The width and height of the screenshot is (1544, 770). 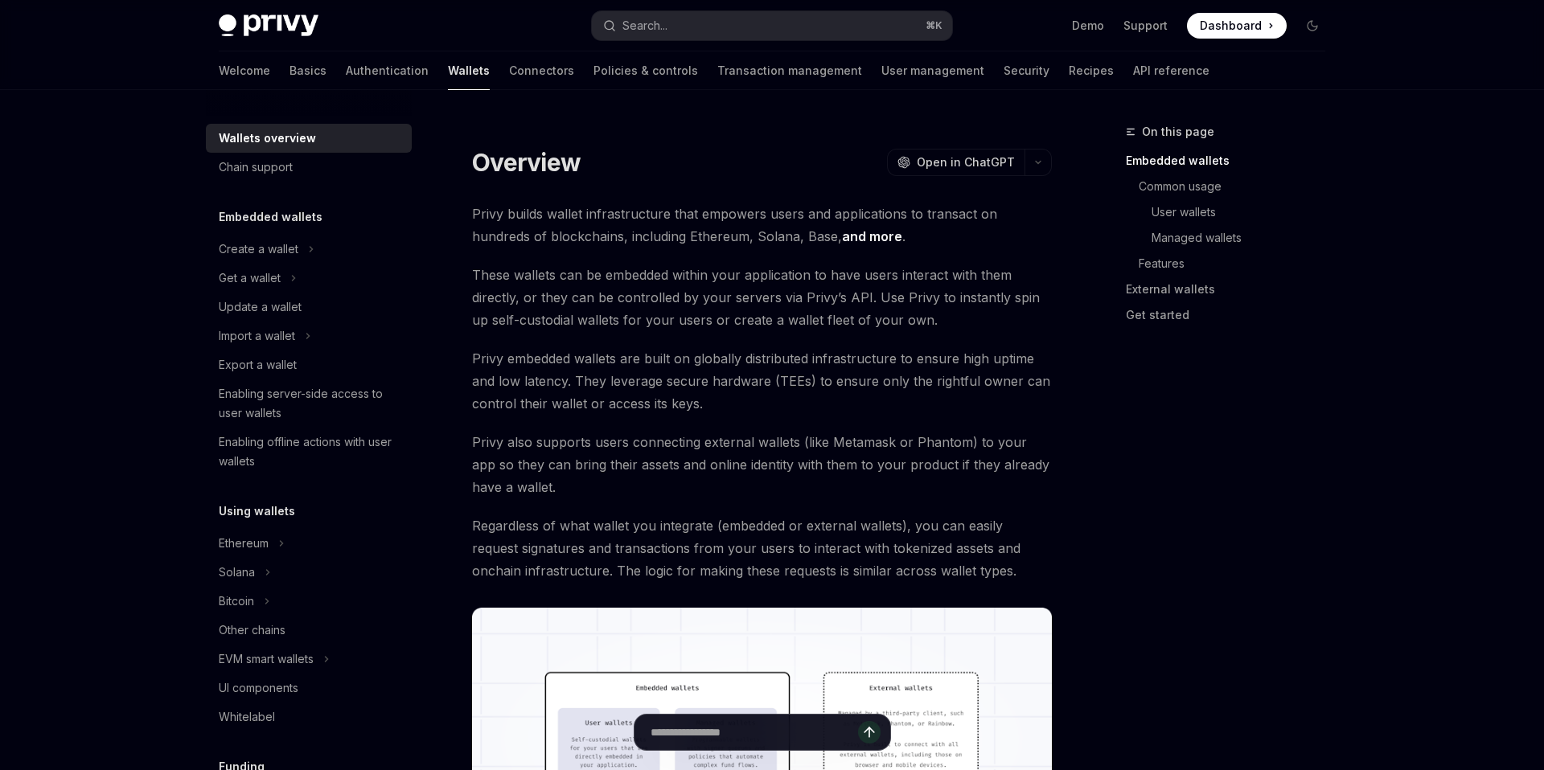 What do you see at coordinates (1088, 26) in the screenshot?
I see `a: Demo` at bounding box center [1088, 26].